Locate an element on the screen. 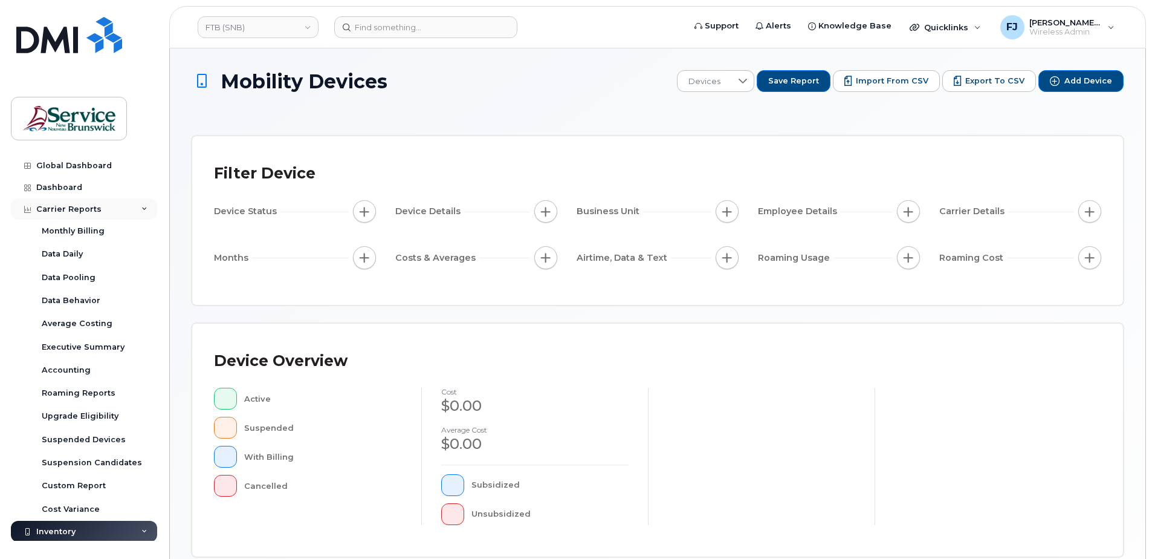  a: Import from CSV is located at coordinates (886, 81).